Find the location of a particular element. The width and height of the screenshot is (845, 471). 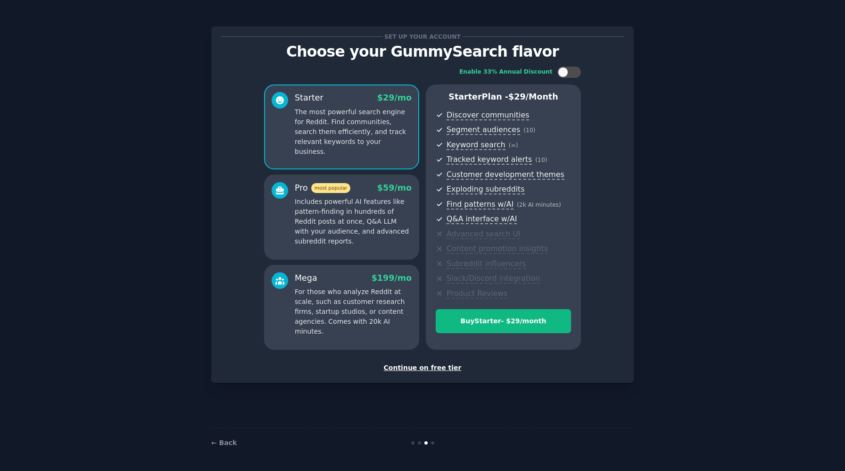

span: Subreddit influencers is located at coordinates (486, 264).